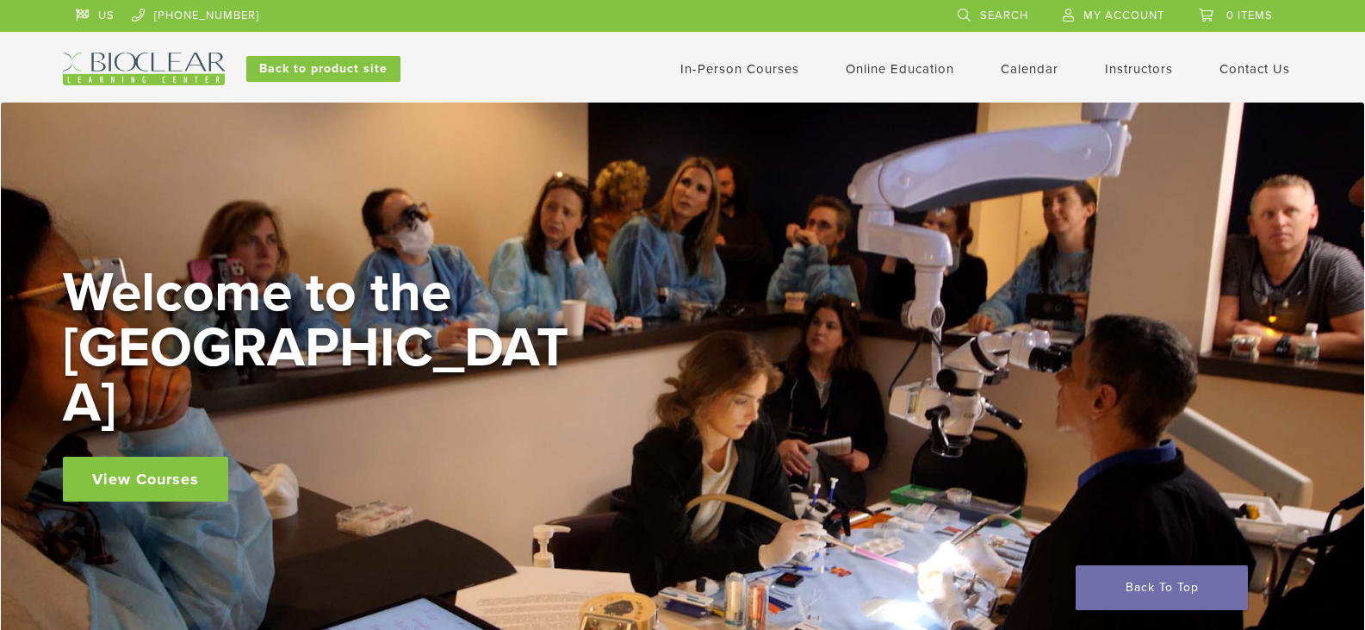 The image size is (1365, 630). Describe the element at coordinates (1139, 69) in the screenshot. I see `a: Instructors` at that location.